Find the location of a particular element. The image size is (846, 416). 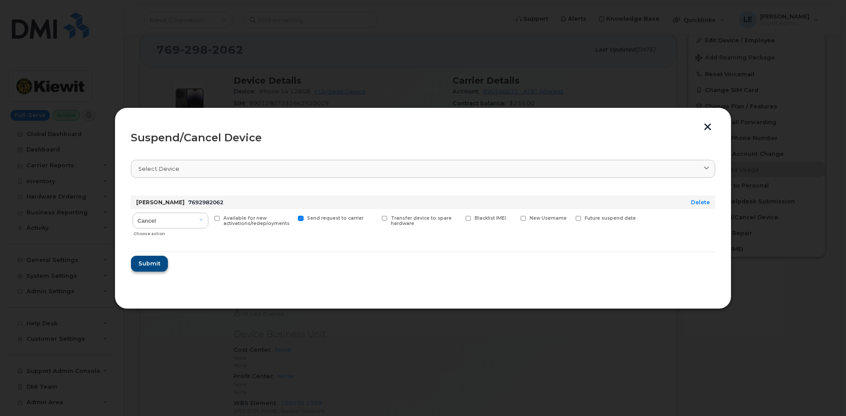

span: Select device is located at coordinates (159, 169).